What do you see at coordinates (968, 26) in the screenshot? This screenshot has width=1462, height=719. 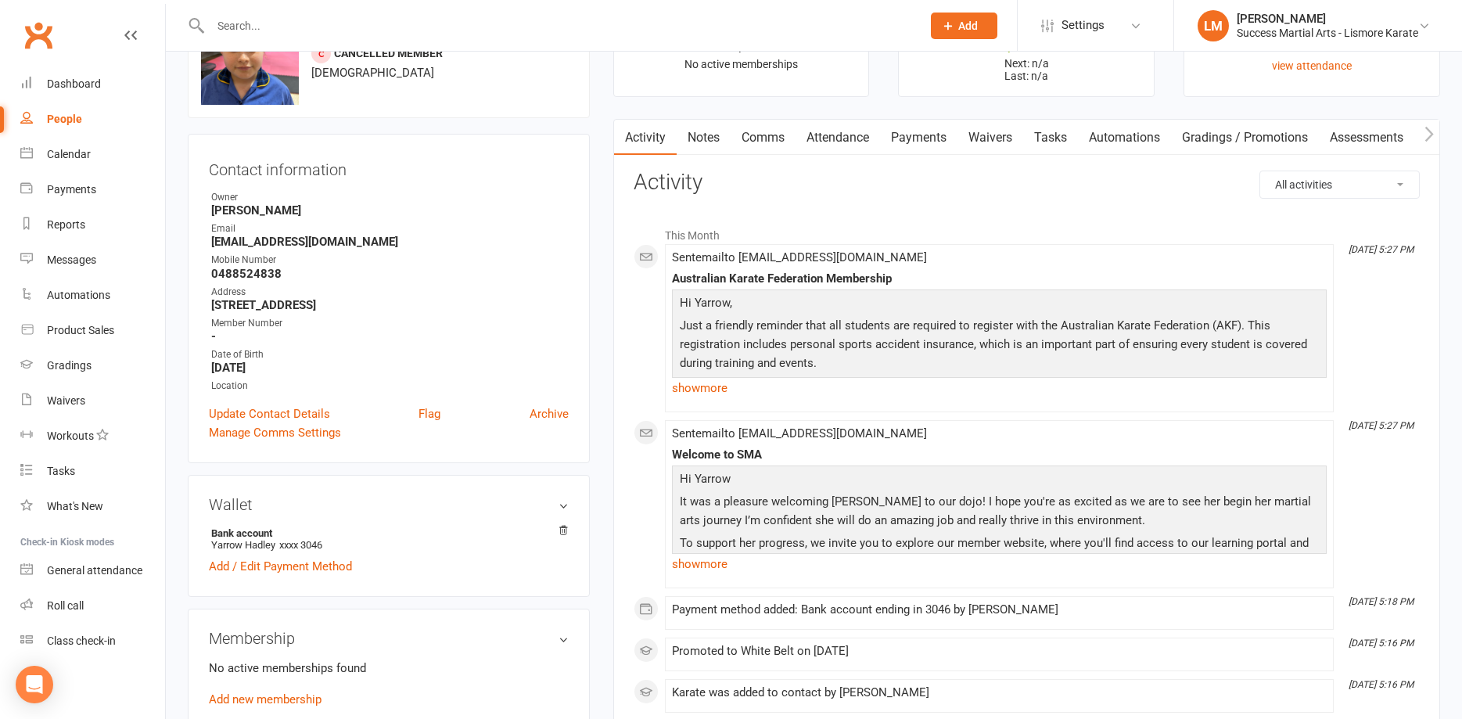 I see `span: Add` at bounding box center [968, 26].